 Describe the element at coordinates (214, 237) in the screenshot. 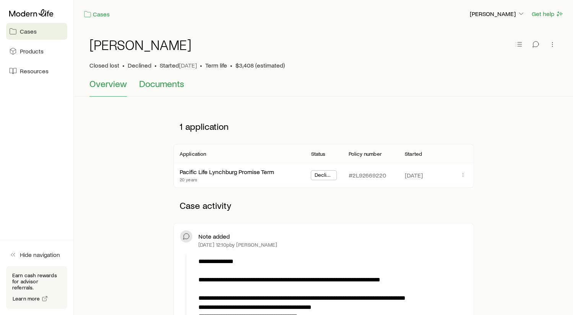

I see `p: Note added` at that location.